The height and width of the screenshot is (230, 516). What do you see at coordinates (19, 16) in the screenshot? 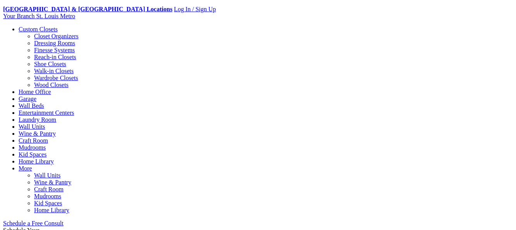
I see `span: Your Branch` at bounding box center [19, 16].